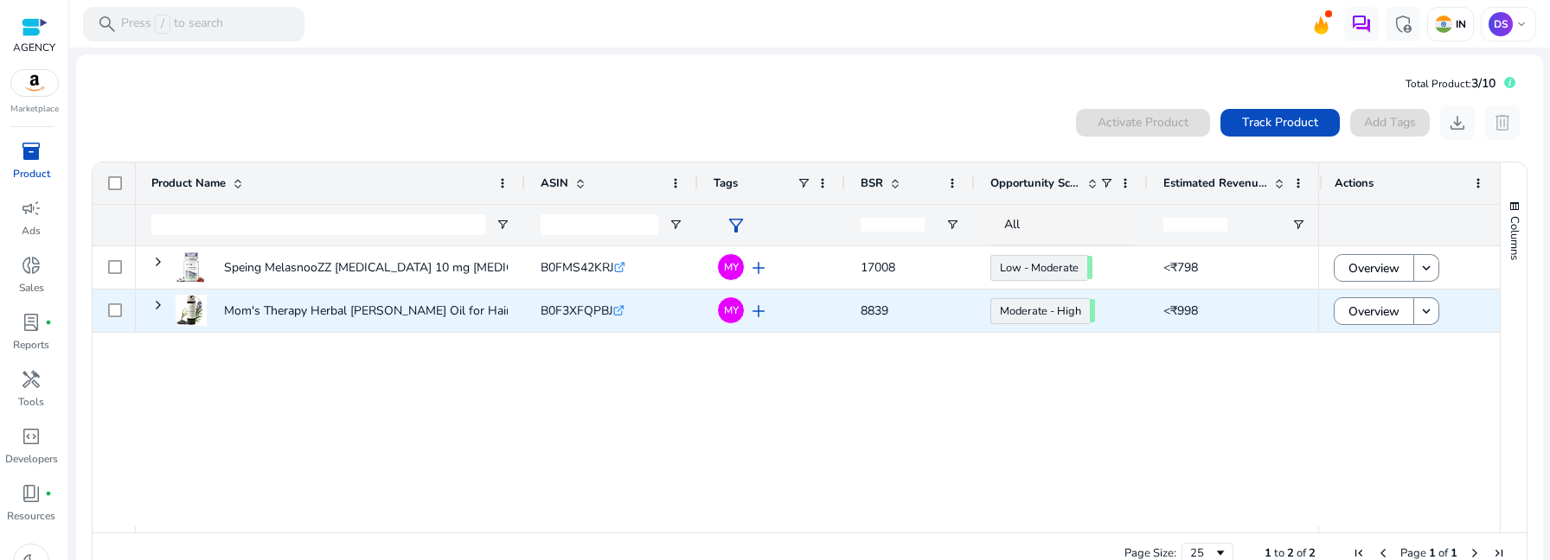 Image resolution: width=1550 pixels, height=560 pixels. I want to click on span: BSR, so click(872, 183).